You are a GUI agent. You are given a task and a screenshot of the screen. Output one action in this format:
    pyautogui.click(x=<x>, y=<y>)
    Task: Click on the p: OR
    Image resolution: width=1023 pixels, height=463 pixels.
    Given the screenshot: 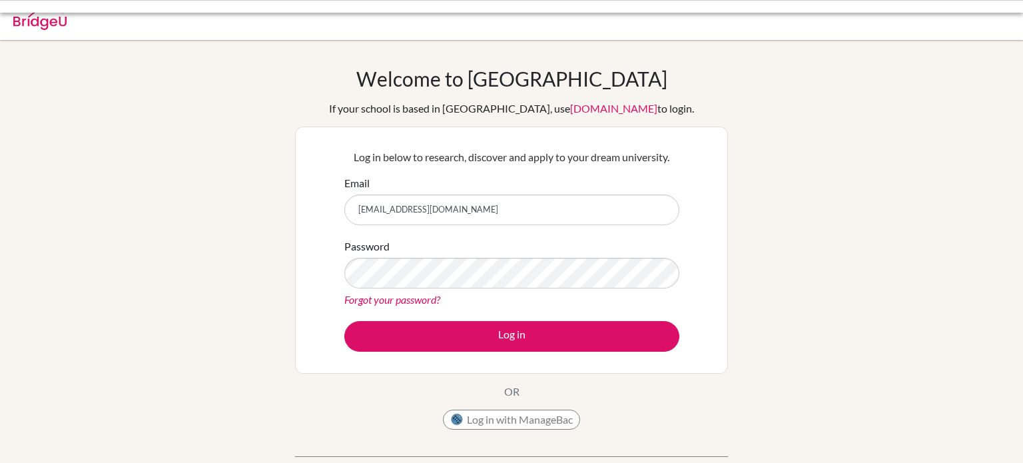 What is the action you would take?
    pyautogui.click(x=511, y=391)
    